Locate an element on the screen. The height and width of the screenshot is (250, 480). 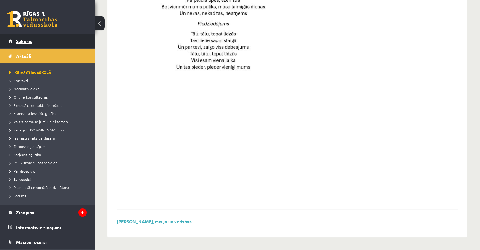
span: Karjeras izglītība is located at coordinates (25, 154).